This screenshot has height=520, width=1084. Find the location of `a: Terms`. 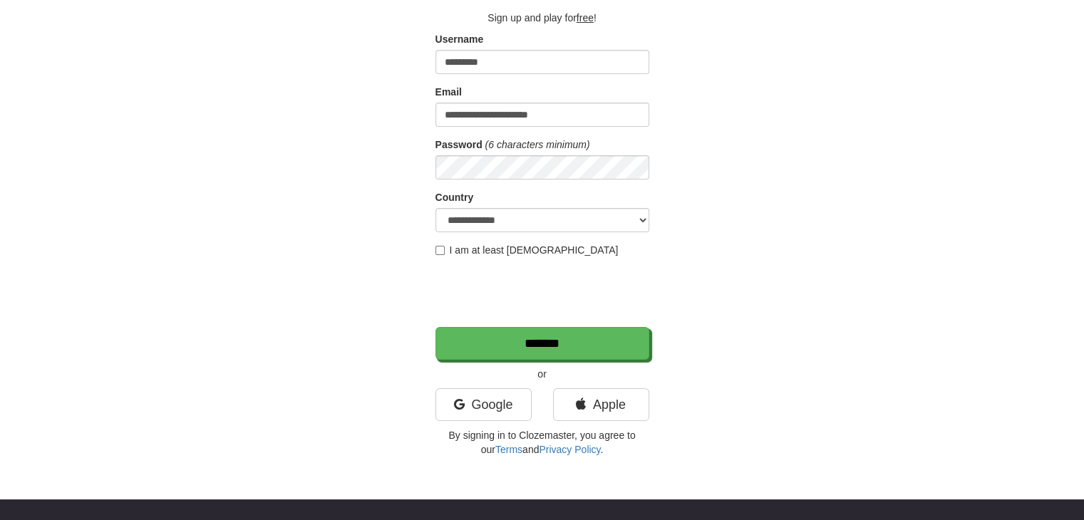

a: Terms is located at coordinates (509, 450).